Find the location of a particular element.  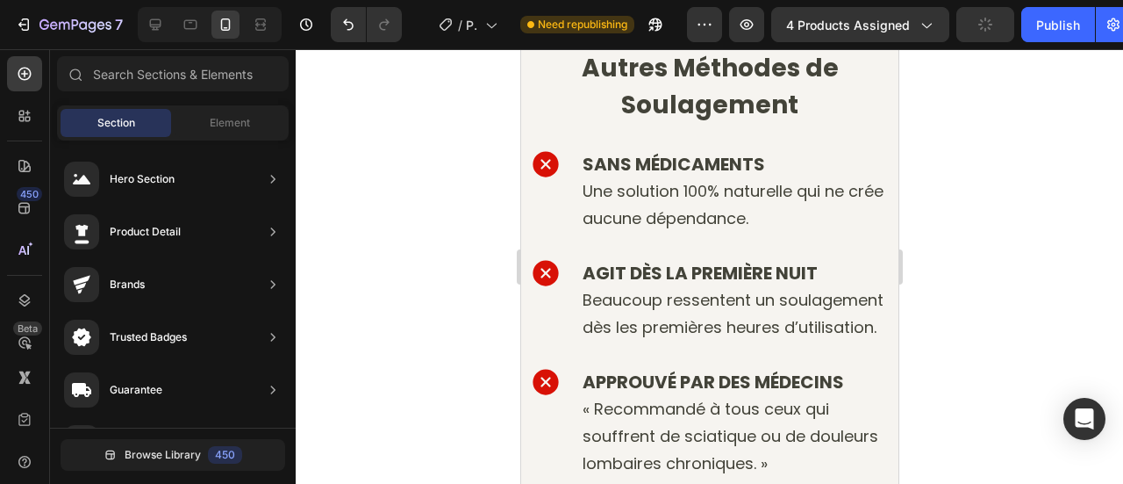

span: « Recommandé à tous ceux qui souffrent de sciatique ou de douleurs lombaires chroniques. » is located at coordinates (209, 386).